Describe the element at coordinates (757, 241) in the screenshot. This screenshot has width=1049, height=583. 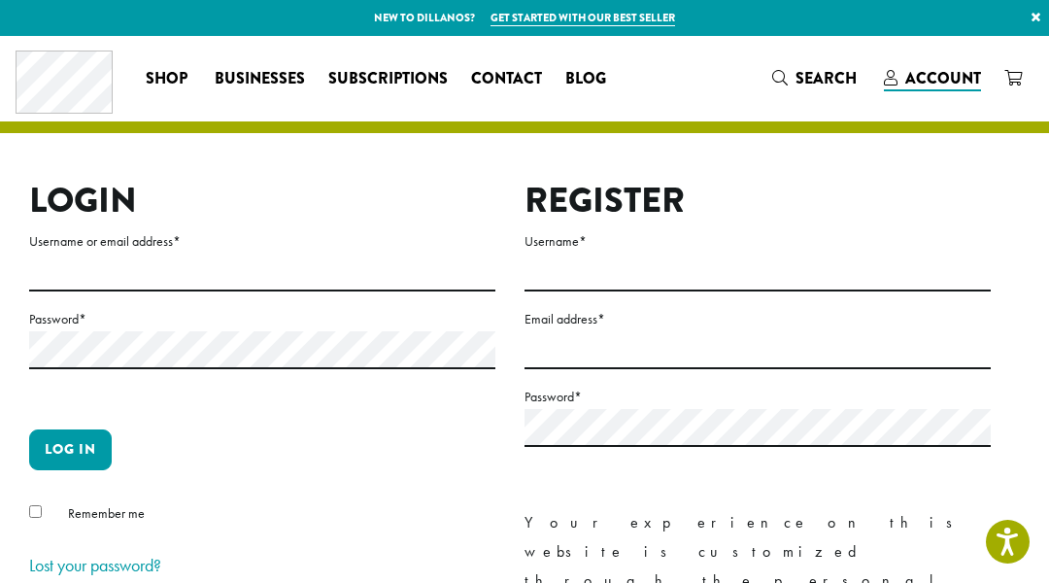
I see `label: Username` at that location.